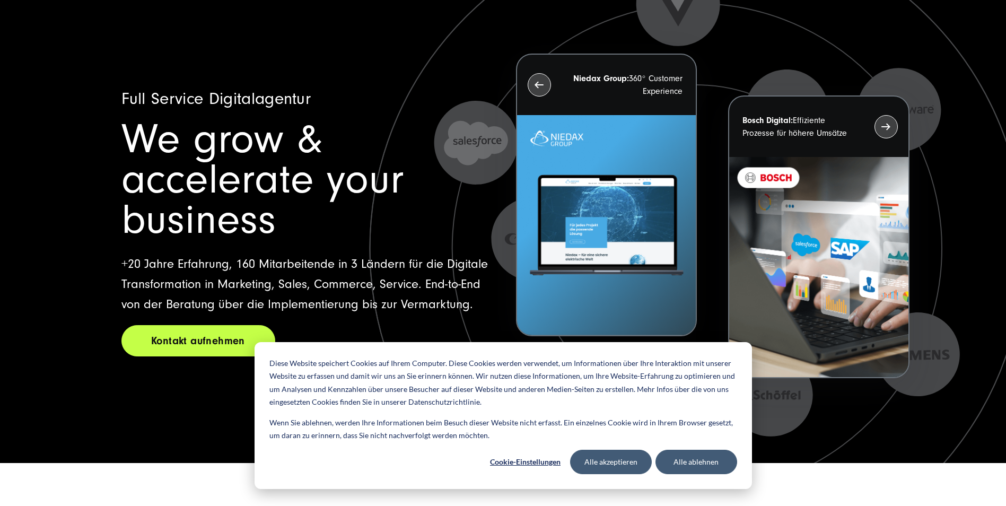 This screenshot has height=506, width=1006. What do you see at coordinates (606, 195) in the screenshot?
I see `button: Niedax Group:360° Customer Experience Letztes Projekt von Niedax. Ein Laptop auf dem die Niedax W...` at bounding box center [606, 195].